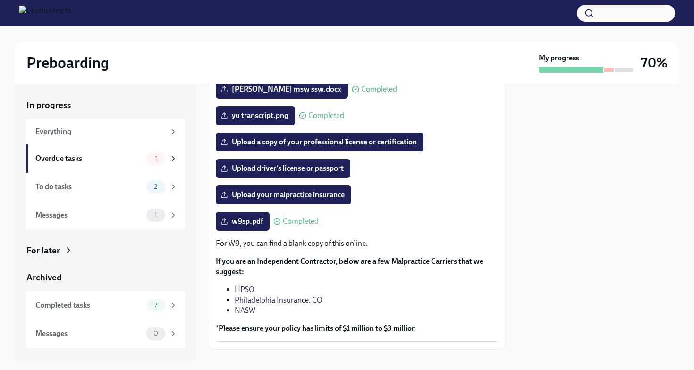 This screenshot has height=370, width=694. I want to click on img: CharlieHealth, so click(45, 13).